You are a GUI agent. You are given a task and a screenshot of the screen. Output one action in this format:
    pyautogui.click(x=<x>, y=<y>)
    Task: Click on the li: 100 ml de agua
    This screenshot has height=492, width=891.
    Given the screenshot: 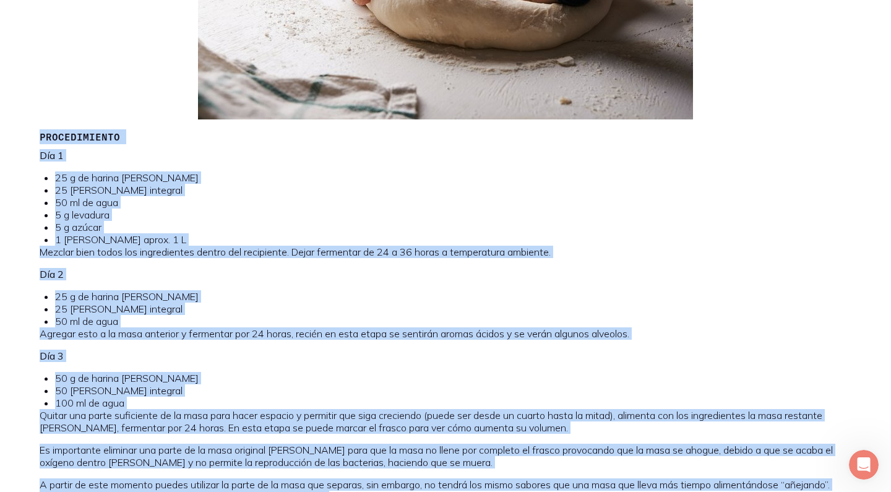 What is the action you would take?
    pyautogui.click(x=453, y=403)
    